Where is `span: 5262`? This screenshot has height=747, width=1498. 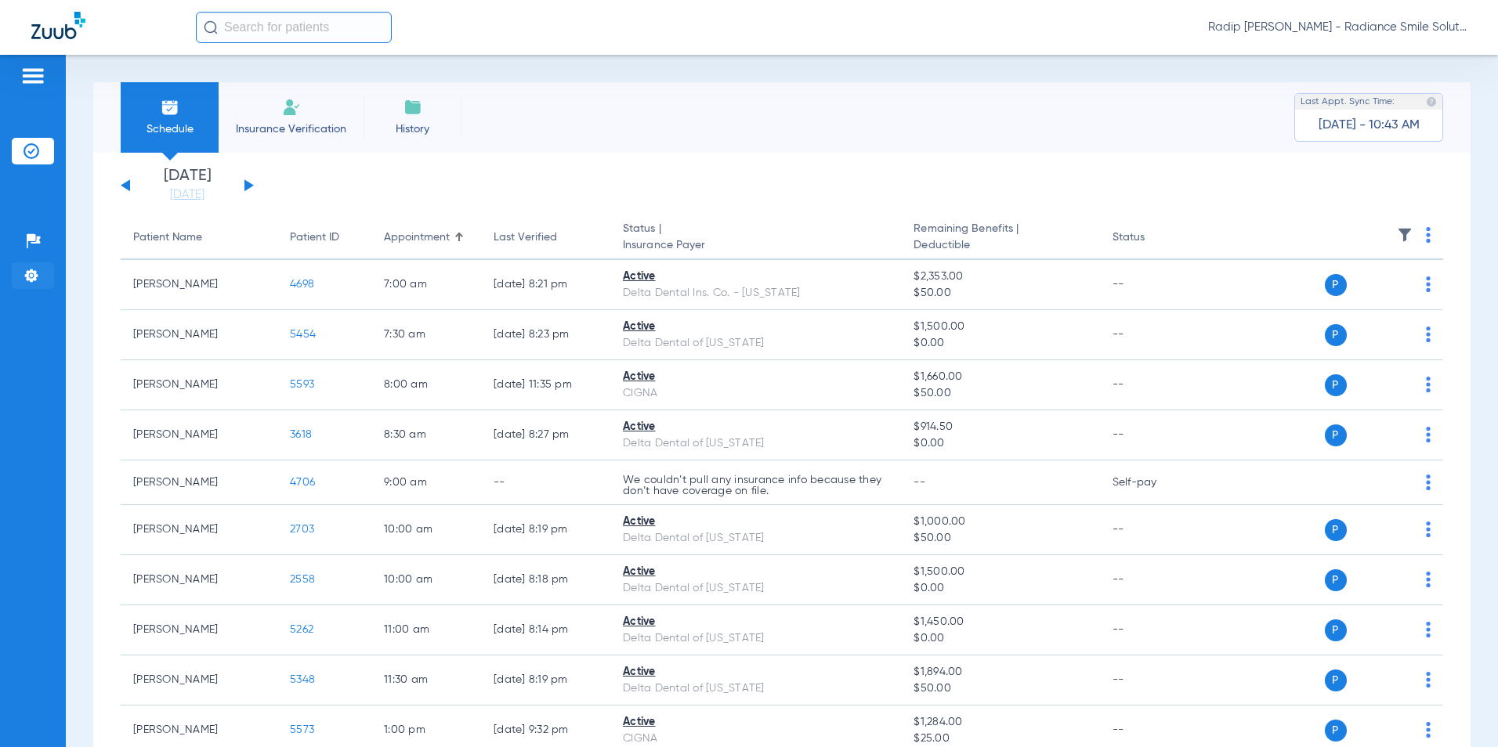
span: 5262 is located at coordinates (302, 630).